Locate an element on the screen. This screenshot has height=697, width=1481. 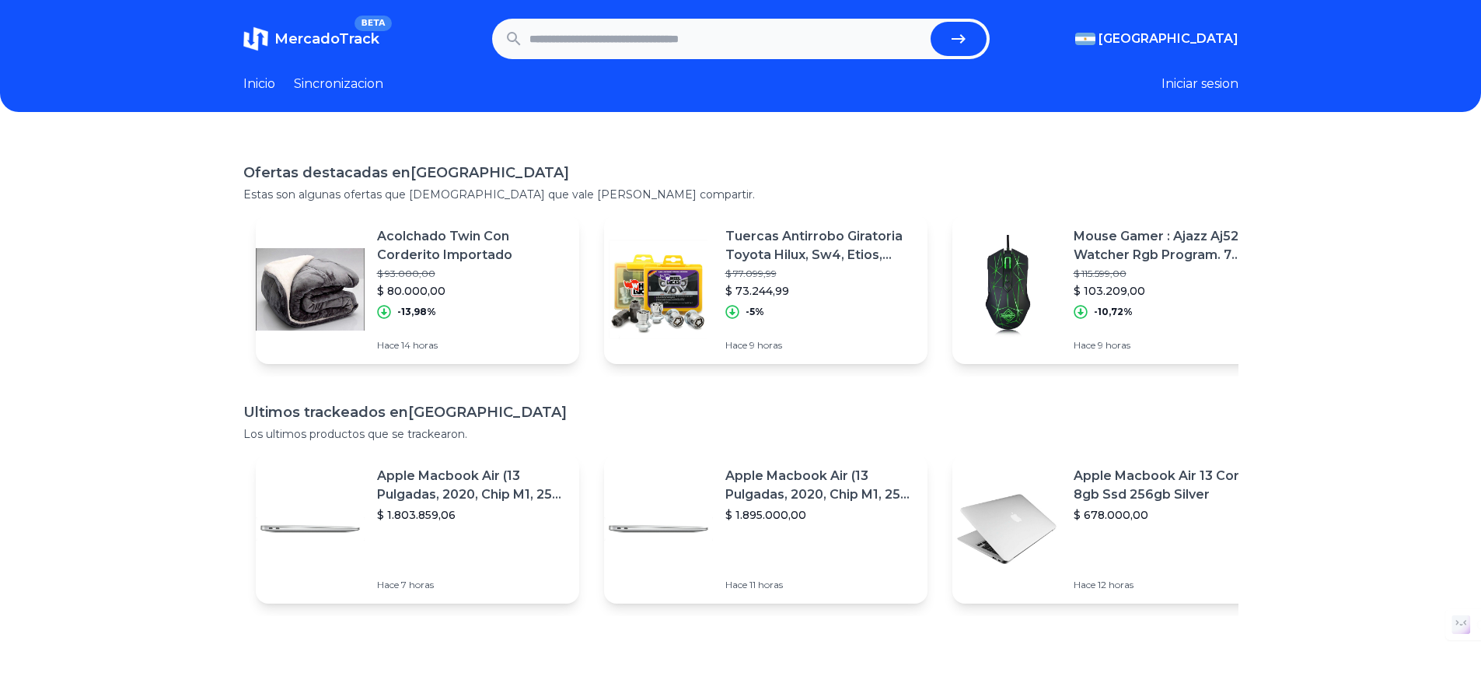
a: Inicio is located at coordinates (259, 84).